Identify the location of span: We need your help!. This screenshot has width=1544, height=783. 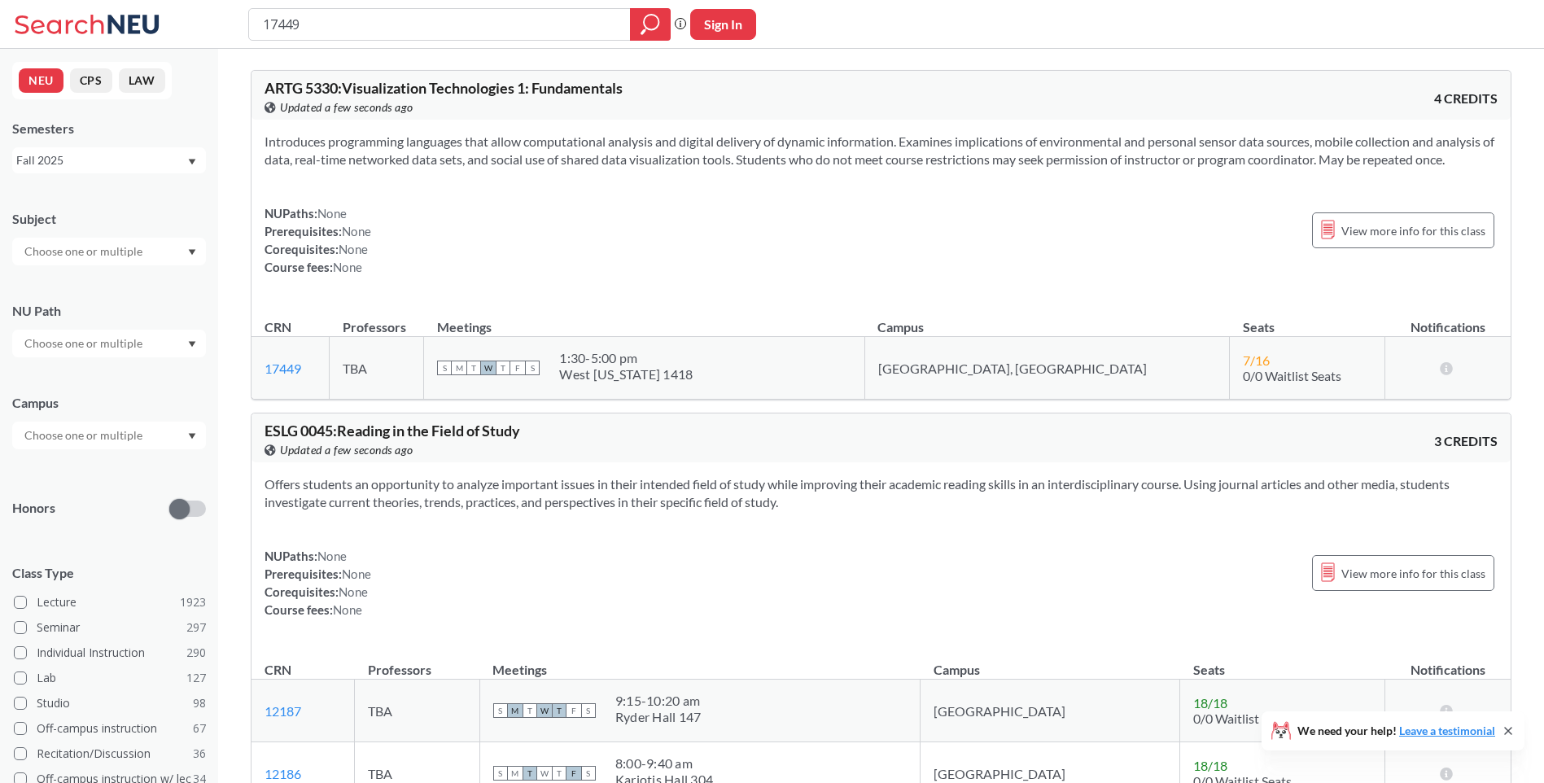
(1396, 731).